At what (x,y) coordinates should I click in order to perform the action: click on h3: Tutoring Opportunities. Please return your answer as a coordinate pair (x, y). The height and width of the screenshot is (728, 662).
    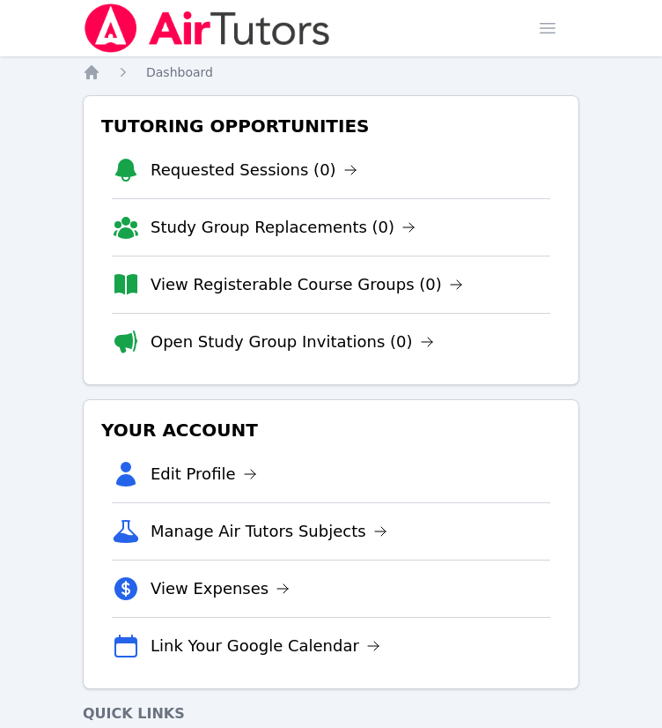
    Looking at the image, I should click on (331, 126).